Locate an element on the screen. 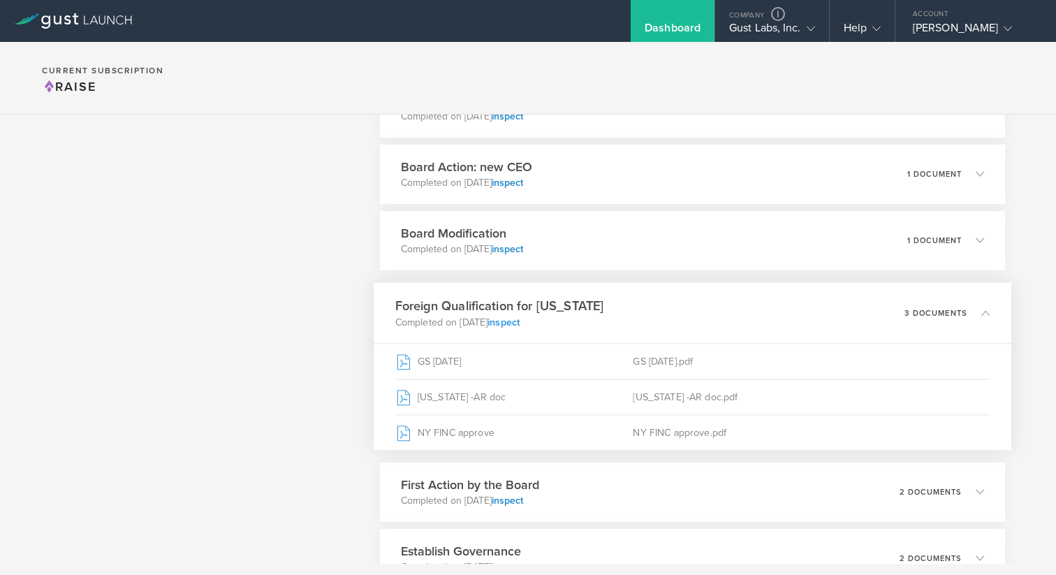 The width and height of the screenshot is (1056, 575). div: Help is located at coordinates (862, 31).